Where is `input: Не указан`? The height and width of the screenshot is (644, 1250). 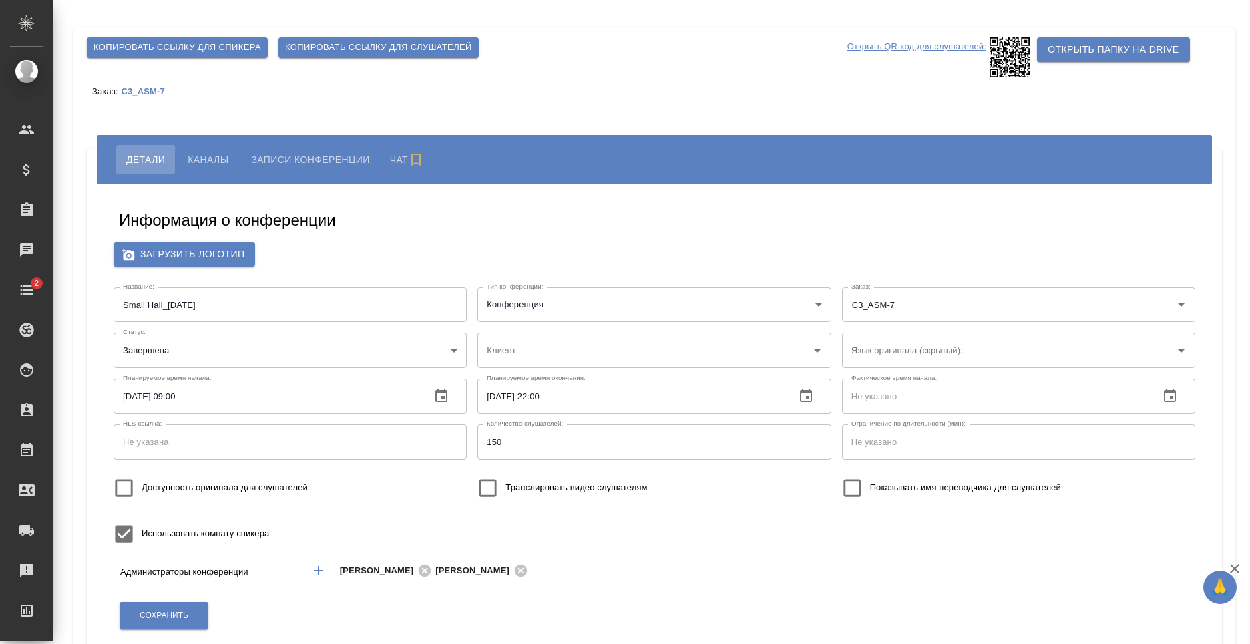
input: Не указан is located at coordinates (290, 305).